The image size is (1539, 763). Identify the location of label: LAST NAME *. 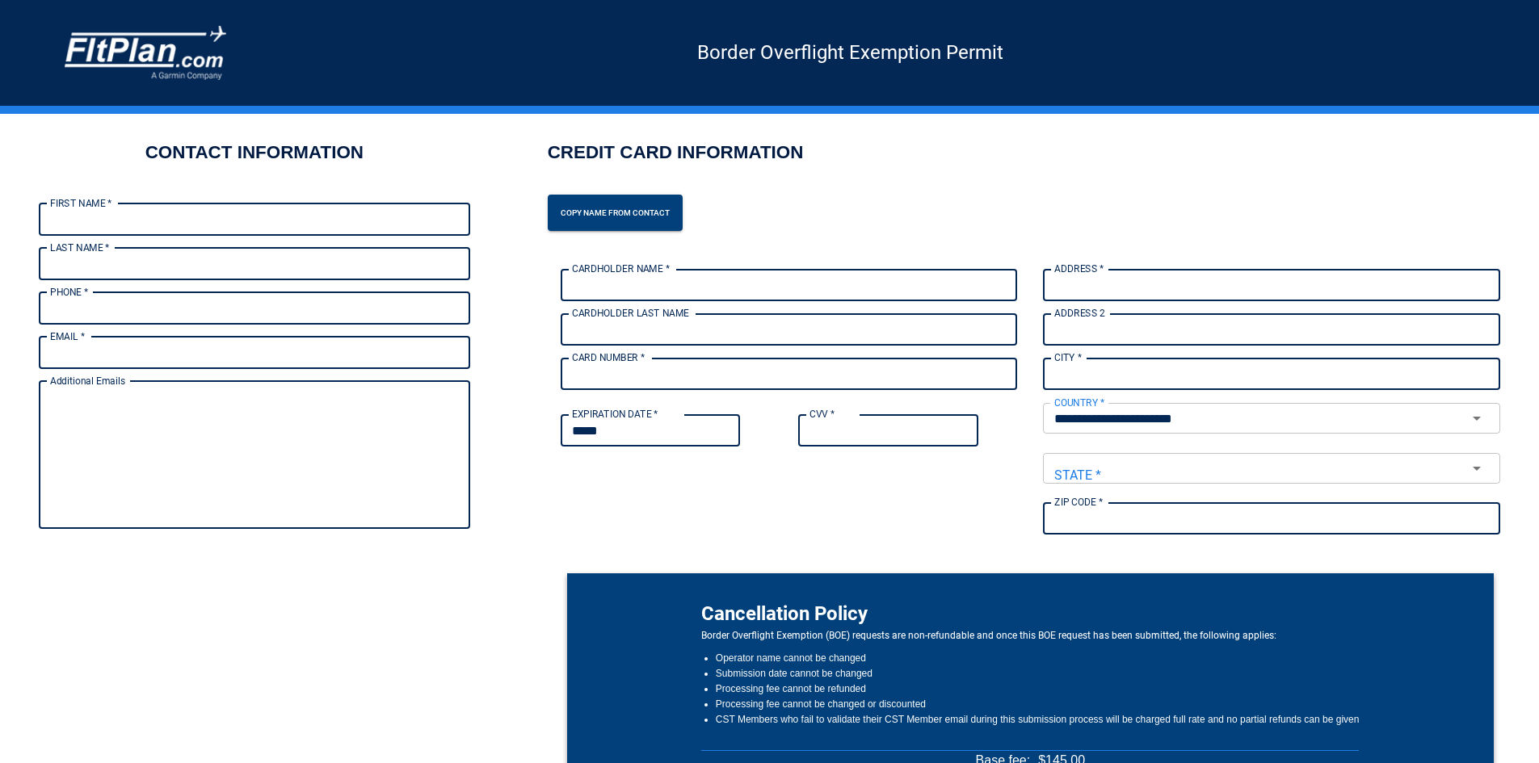
(80, 247).